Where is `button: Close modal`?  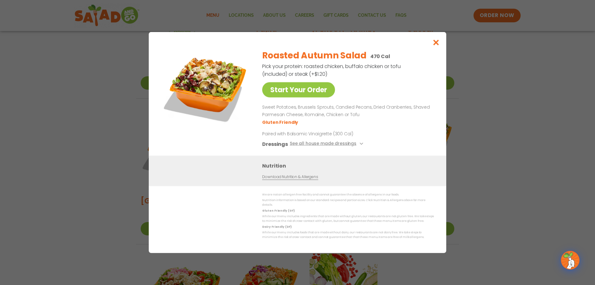 button: Close modal is located at coordinates (436, 42).